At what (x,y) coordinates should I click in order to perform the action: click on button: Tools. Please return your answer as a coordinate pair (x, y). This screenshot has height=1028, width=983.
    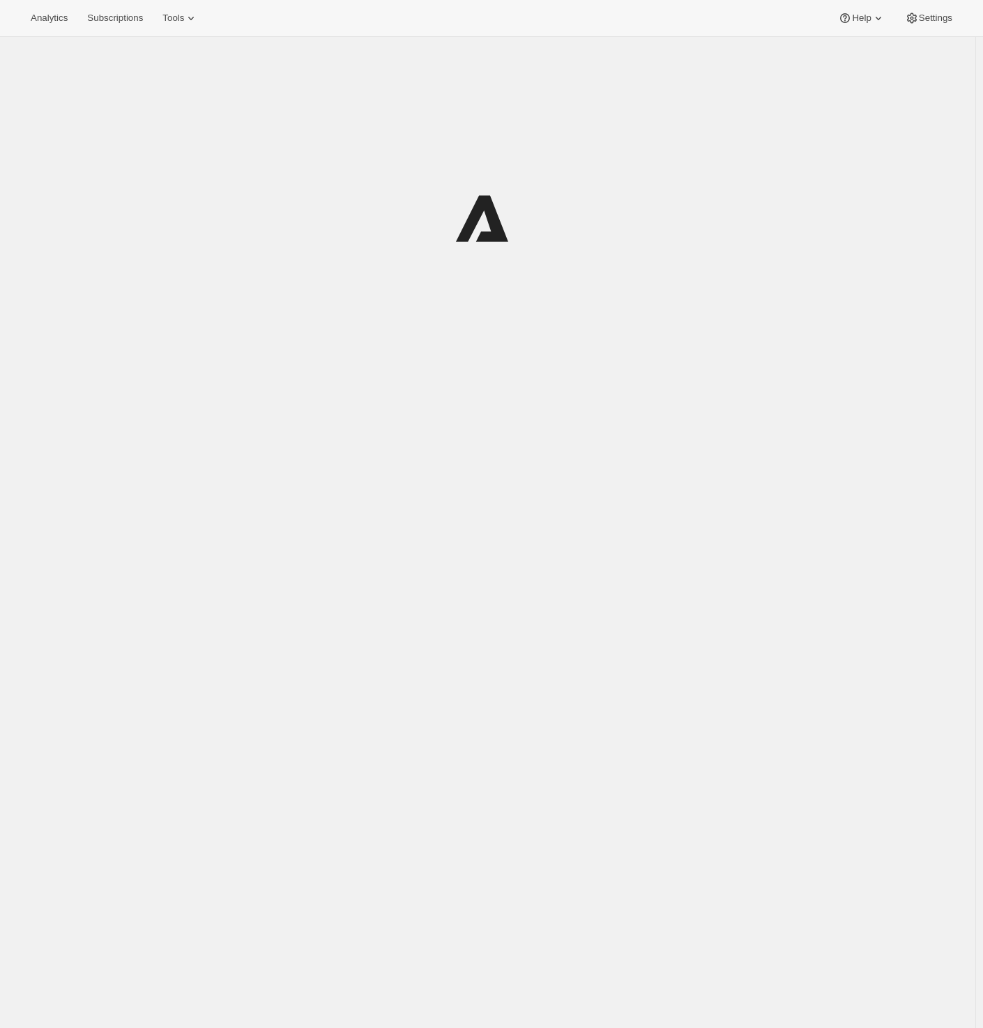
    Looking at the image, I should click on (180, 18).